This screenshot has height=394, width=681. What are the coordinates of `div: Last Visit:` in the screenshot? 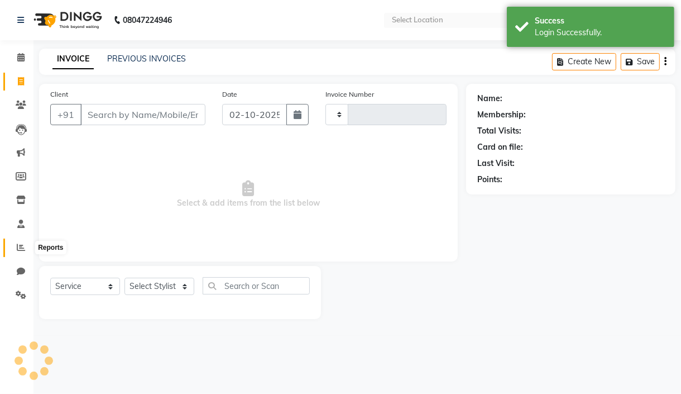 It's located at (496, 163).